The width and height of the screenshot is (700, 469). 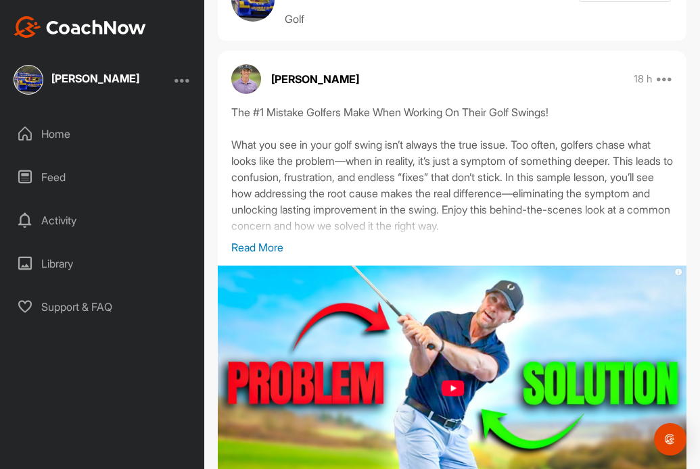 What do you see at coordinates (103, 264) in the screenshot?
I see `div: Library` at bounding box center [103, 264].